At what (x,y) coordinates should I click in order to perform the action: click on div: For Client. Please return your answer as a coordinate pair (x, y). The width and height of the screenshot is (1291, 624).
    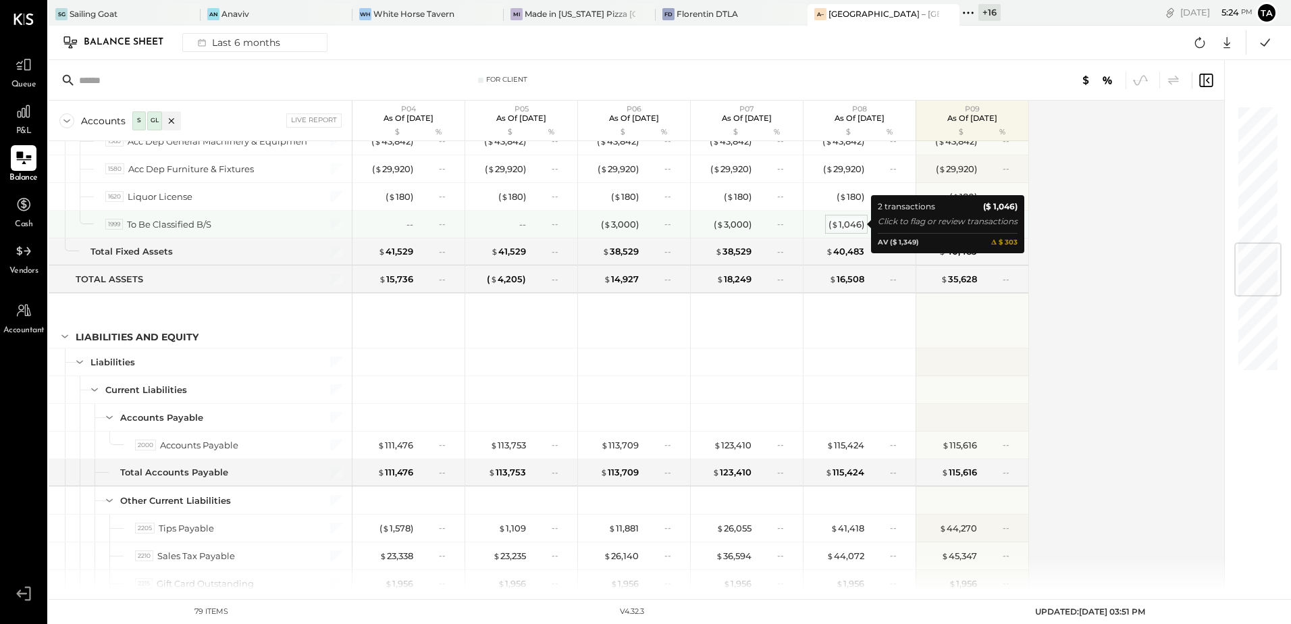
    Looking at the image, I should click on (506, 80).